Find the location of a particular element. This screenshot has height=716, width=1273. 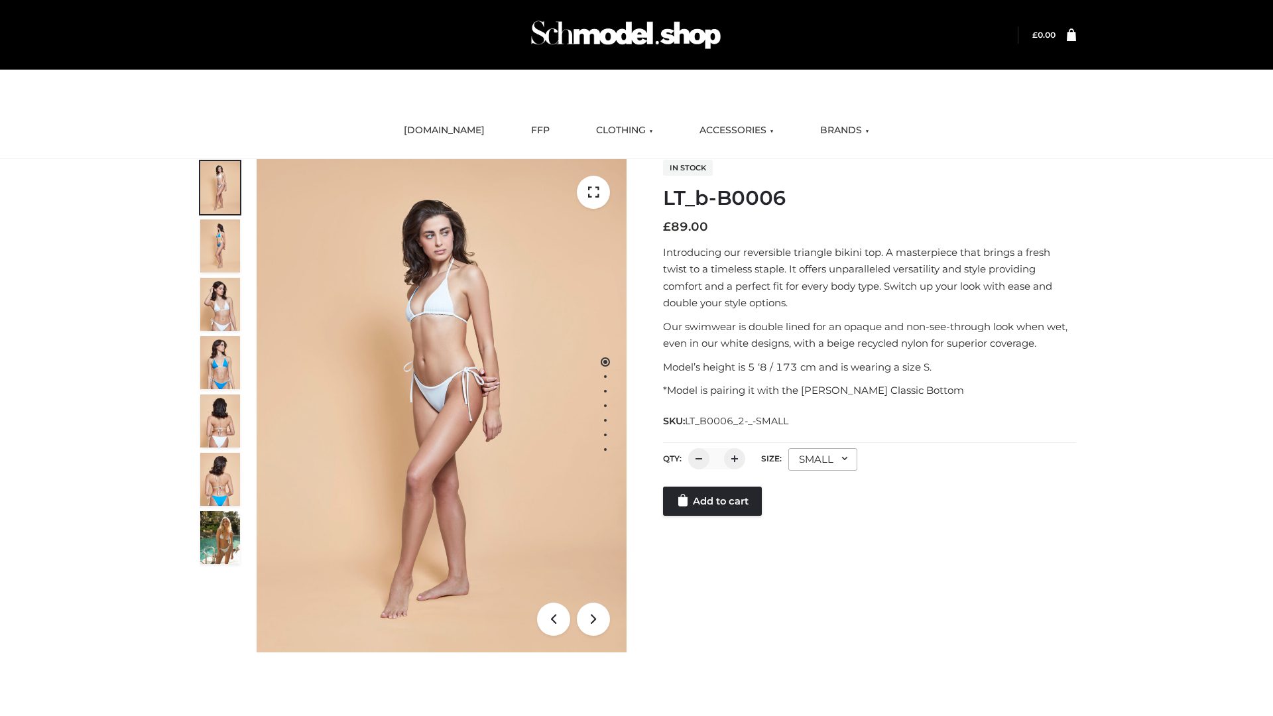

a: CLOTHING is located at coordinates (625, 131).